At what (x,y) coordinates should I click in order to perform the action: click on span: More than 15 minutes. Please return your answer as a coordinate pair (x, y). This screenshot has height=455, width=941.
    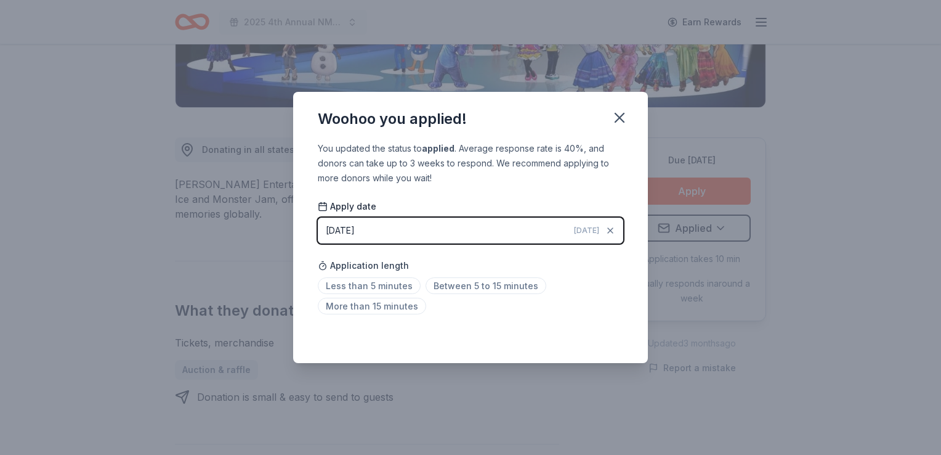
    Looking at the image, I should click on (372, 306).